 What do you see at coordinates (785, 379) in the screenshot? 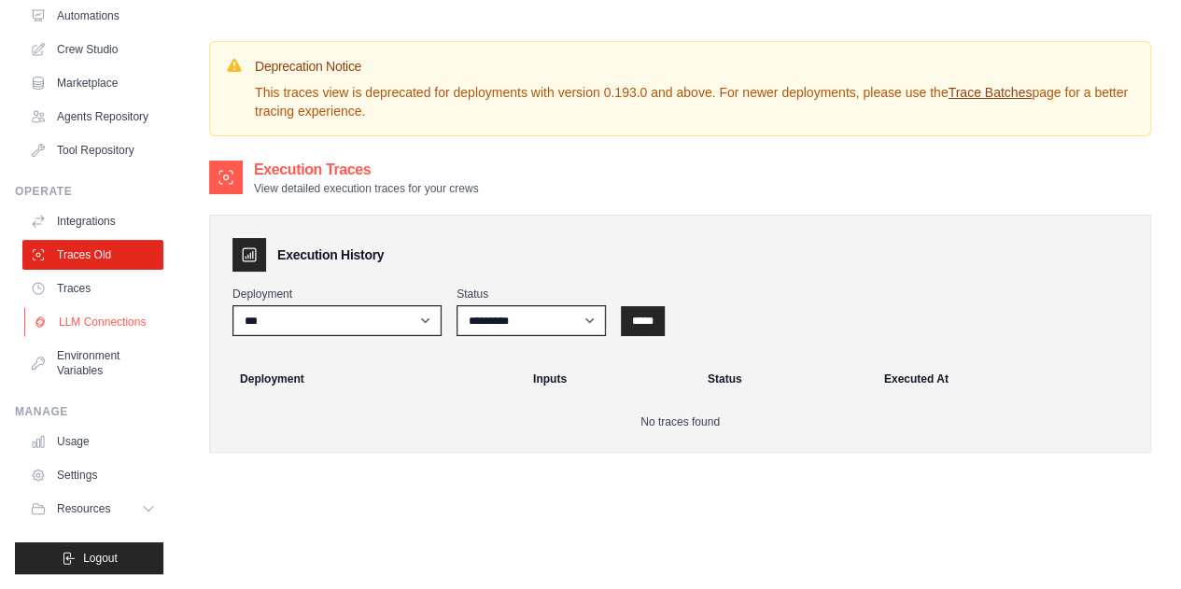
I see `th: Status` at bounding box center [785, 379].